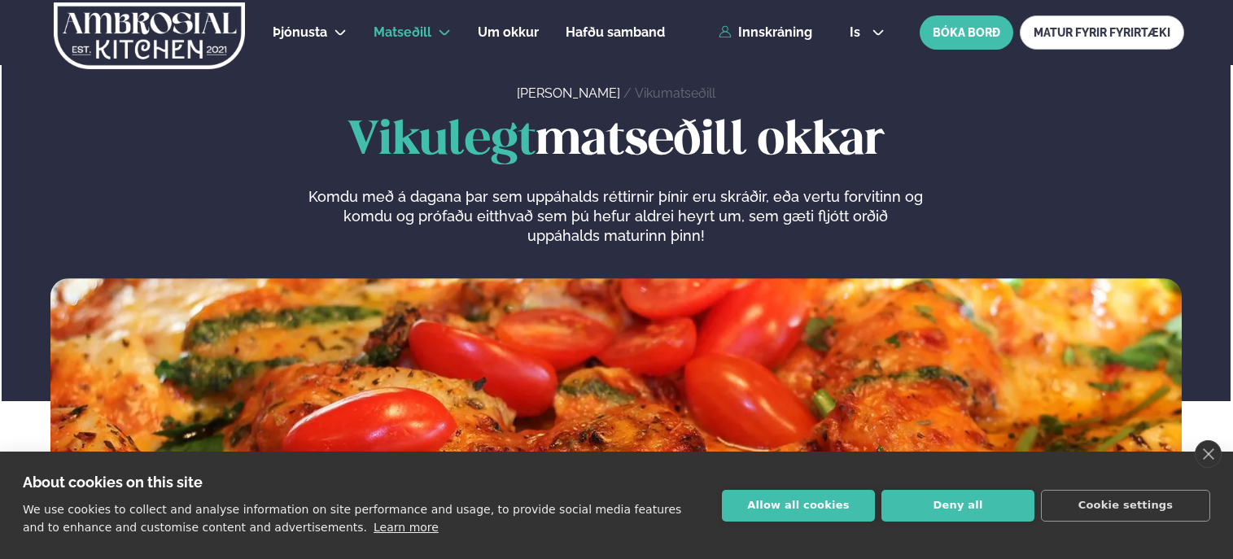 This screenshot has width=1233, height=559. I want to click on button: is, so click(867, 33).